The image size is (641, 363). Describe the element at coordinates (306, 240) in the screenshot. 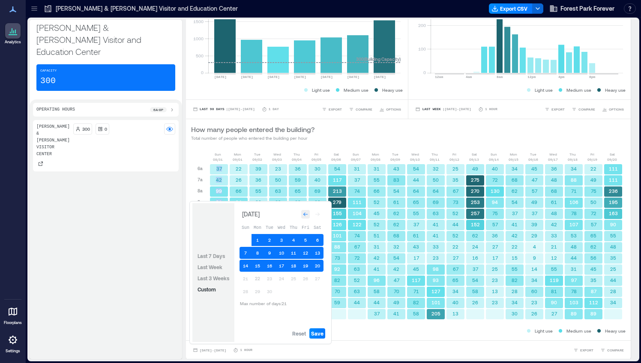

I see `button: 5` at that location.